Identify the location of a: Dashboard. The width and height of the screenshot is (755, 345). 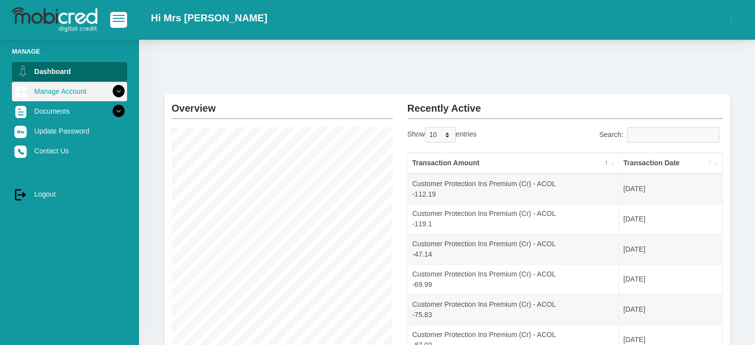
(69, 71).